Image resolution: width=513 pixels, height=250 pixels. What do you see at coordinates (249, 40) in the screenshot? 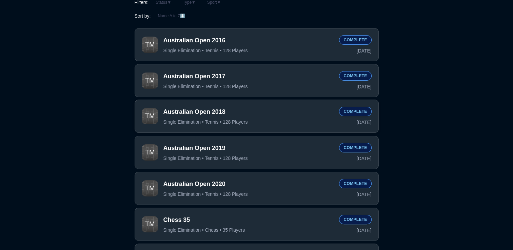
I see `span: Australian Open 2016` at bounding box center [249, 40].